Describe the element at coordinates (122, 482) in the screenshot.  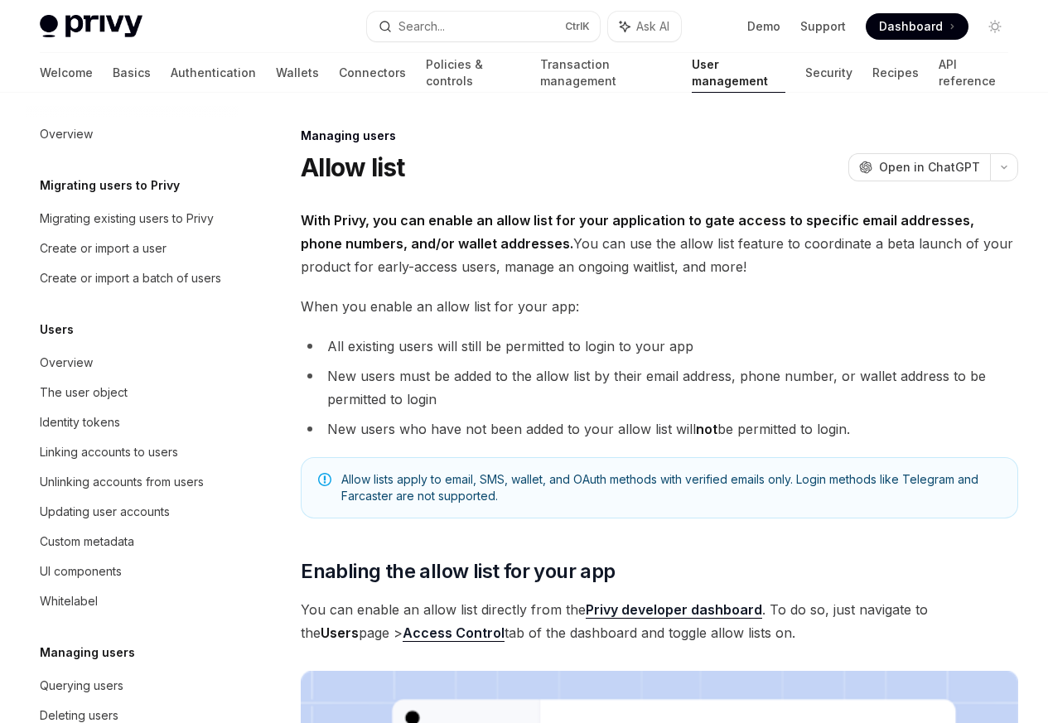
I see `div: Unlinking accounts from users` at that location.